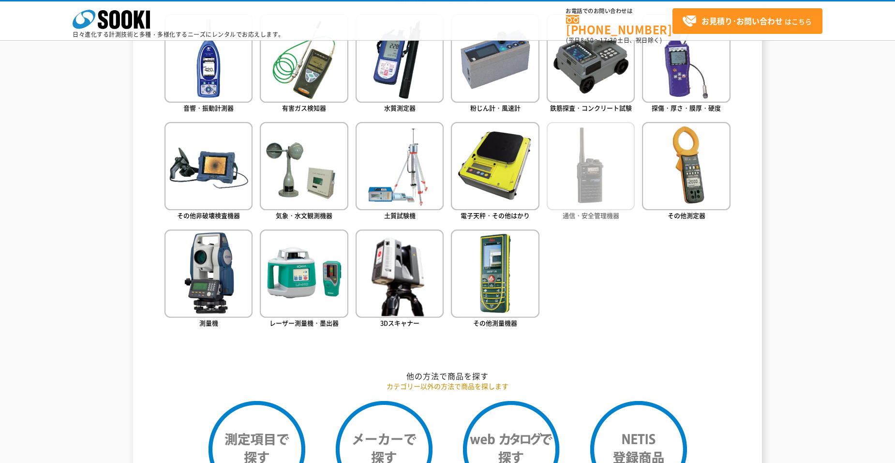 The width and height of the screenshot is (895, 463). Describe the element at coordinates (591, 64) in the screenshot. I see `a: 鉄筋探査・コンクリート試験` at that location.